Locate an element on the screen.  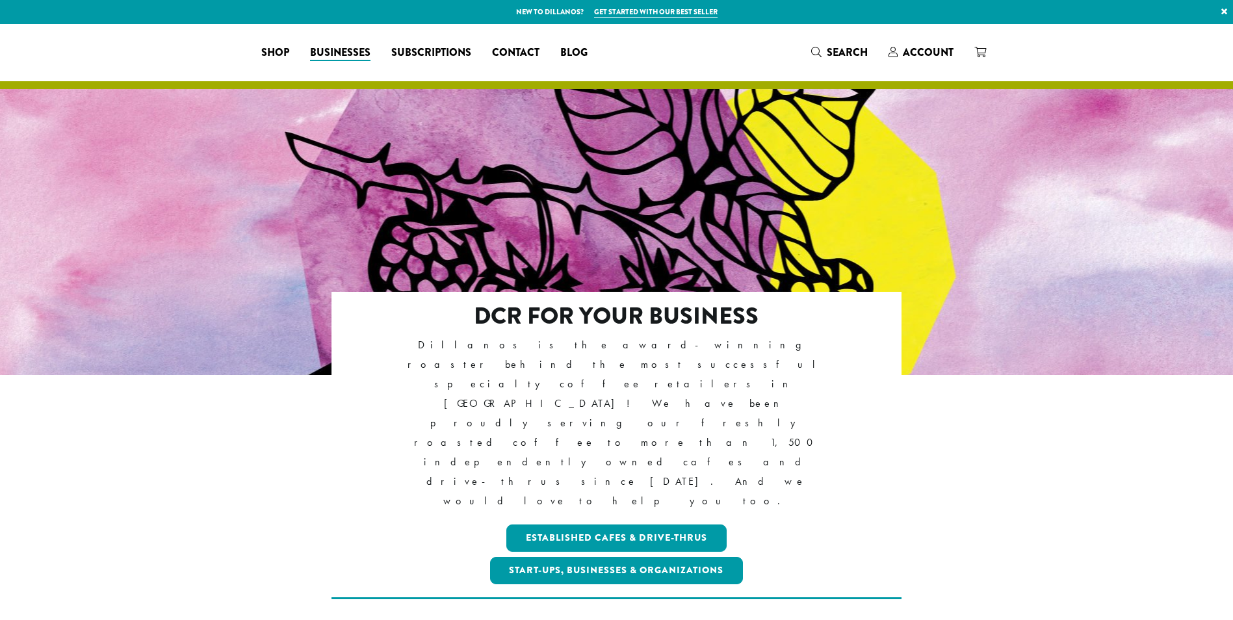
span: Blog is located at coordinates (574, 53).